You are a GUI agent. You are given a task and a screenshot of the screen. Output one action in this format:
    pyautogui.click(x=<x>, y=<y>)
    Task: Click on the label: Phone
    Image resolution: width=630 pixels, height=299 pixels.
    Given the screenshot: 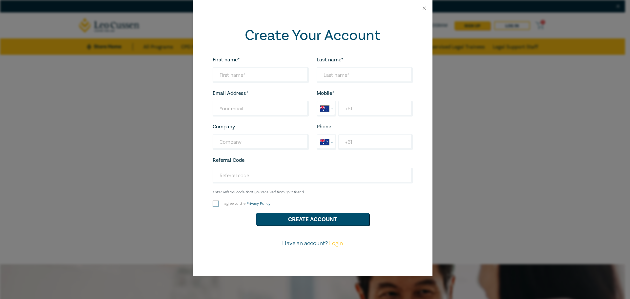 What is the action you would take?
    pyautogui.click(x=324, y=127)
    